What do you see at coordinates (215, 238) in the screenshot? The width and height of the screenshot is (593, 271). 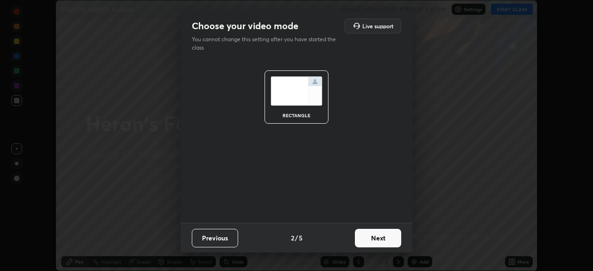 I see `button: Previous` at bounding box center [215, 238].